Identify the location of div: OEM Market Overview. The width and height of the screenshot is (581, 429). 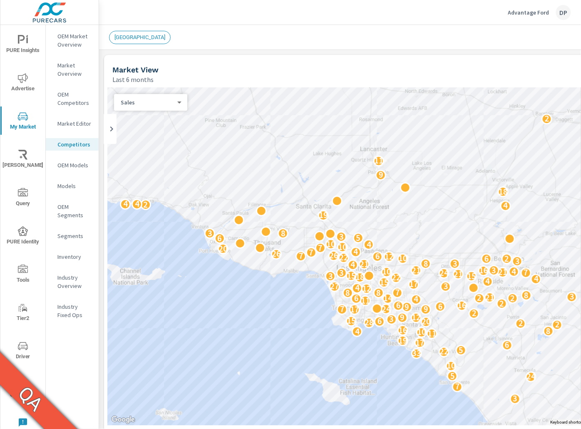
(72, 40).